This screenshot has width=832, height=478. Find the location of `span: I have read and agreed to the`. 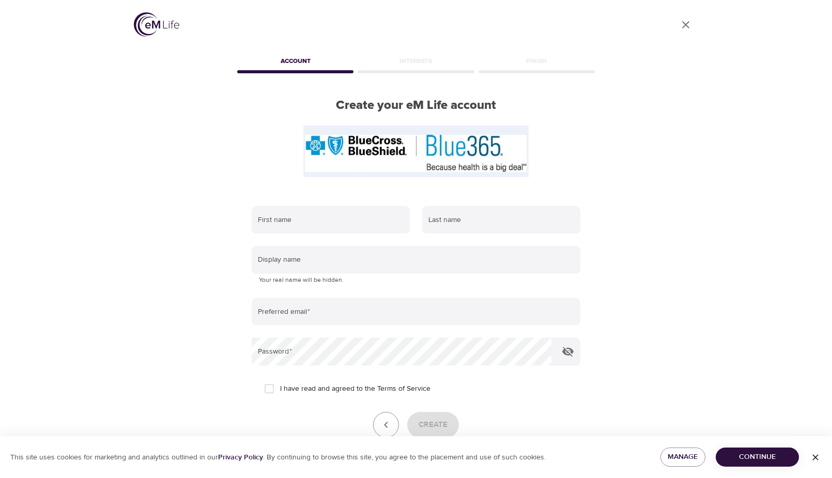

span: I have read and agreed to the is located at coordinates (355, 389).